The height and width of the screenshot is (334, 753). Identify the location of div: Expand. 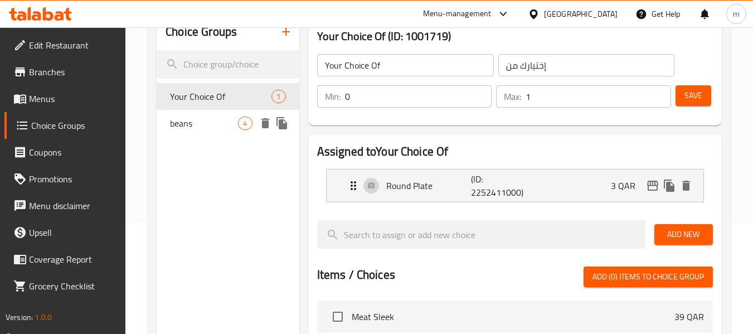
(515, 186).